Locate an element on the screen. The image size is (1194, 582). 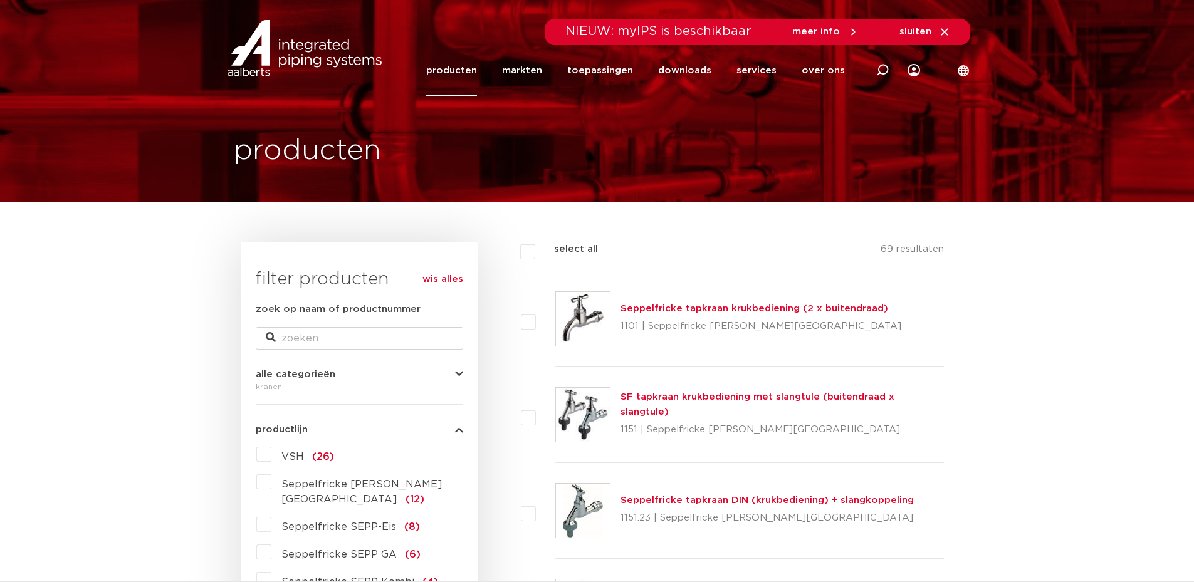
span: sluiten is located at coordinates (915, 31).